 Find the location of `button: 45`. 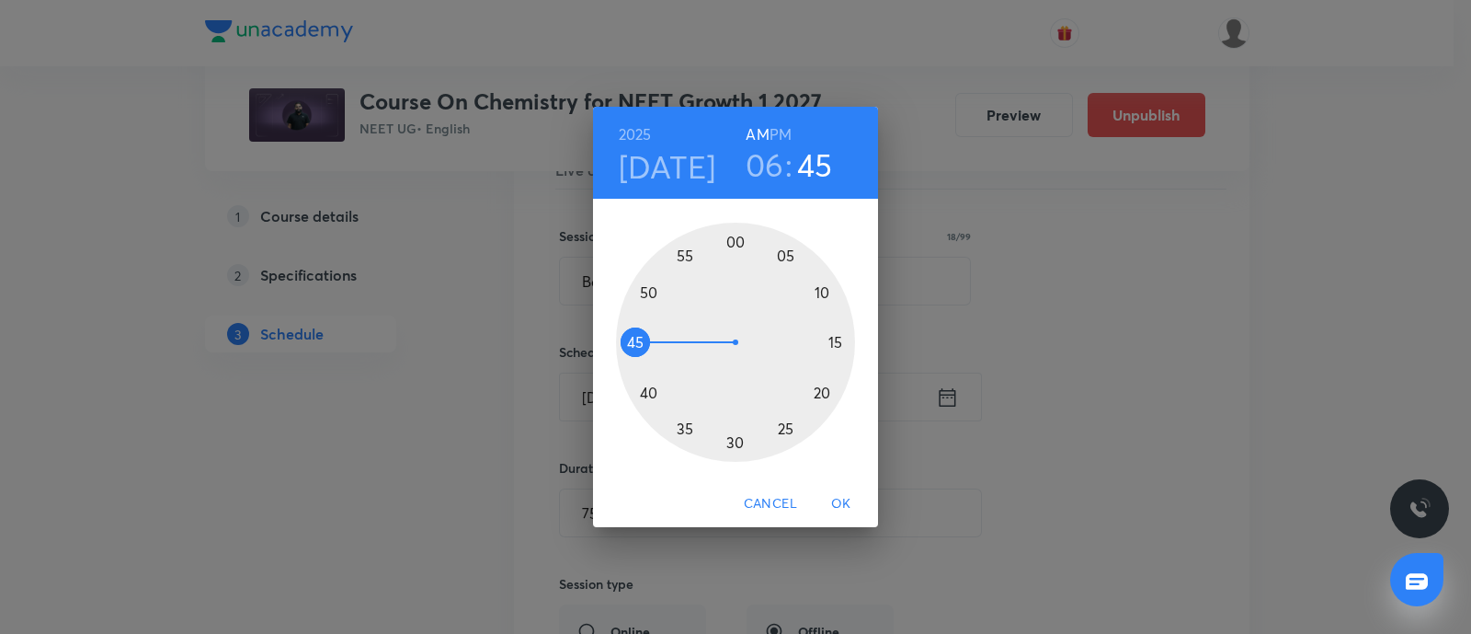

button: 45 is located at coordinates (815, 165).